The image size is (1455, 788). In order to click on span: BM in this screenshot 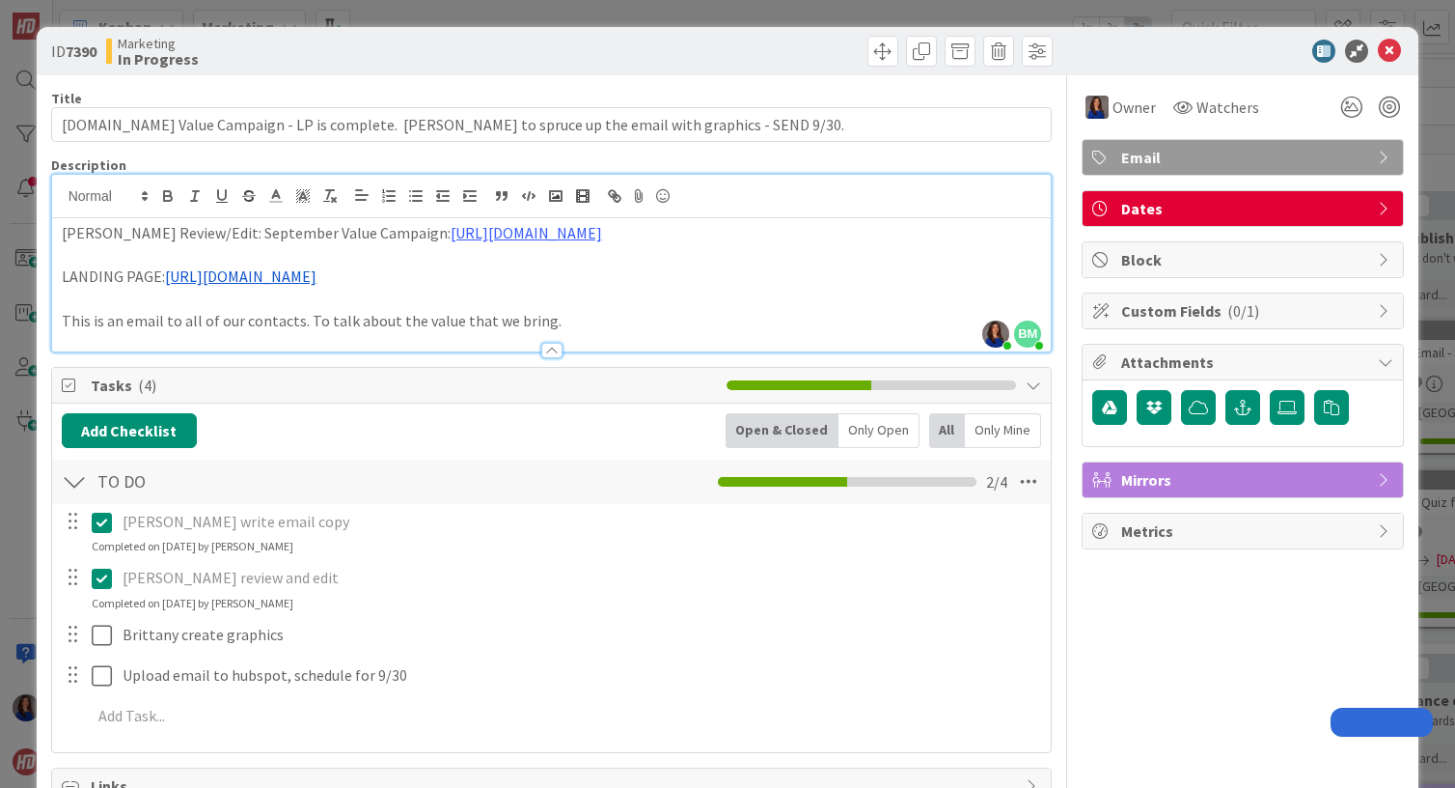, I will do `click(1028, 334)`.